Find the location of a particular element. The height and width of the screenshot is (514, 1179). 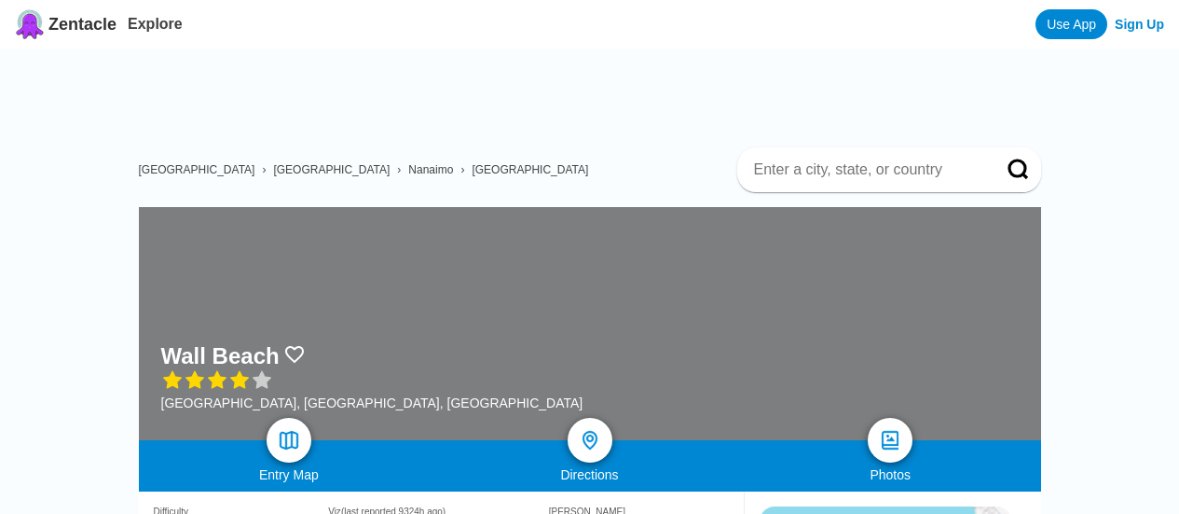

a: Sign Up is located at coordinates (1139, 24).